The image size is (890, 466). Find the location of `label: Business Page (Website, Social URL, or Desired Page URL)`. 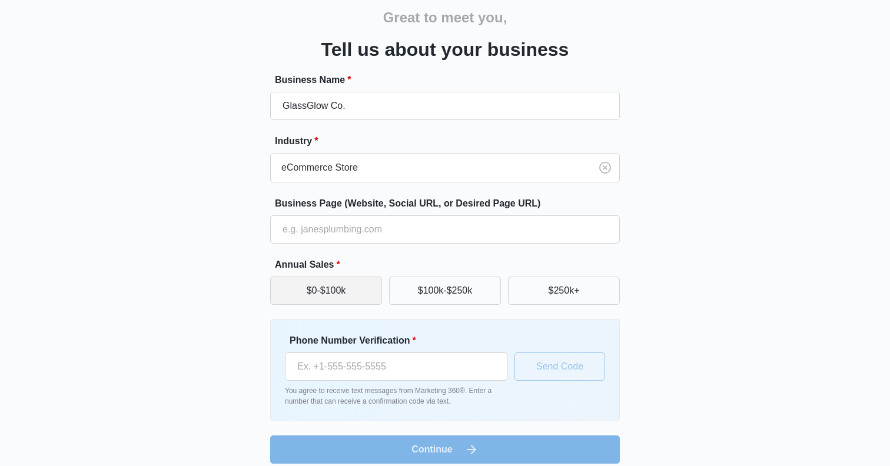

label: Business Page (Website, Social URL, or Desired Page URL) is located at coordinates (450, 204).